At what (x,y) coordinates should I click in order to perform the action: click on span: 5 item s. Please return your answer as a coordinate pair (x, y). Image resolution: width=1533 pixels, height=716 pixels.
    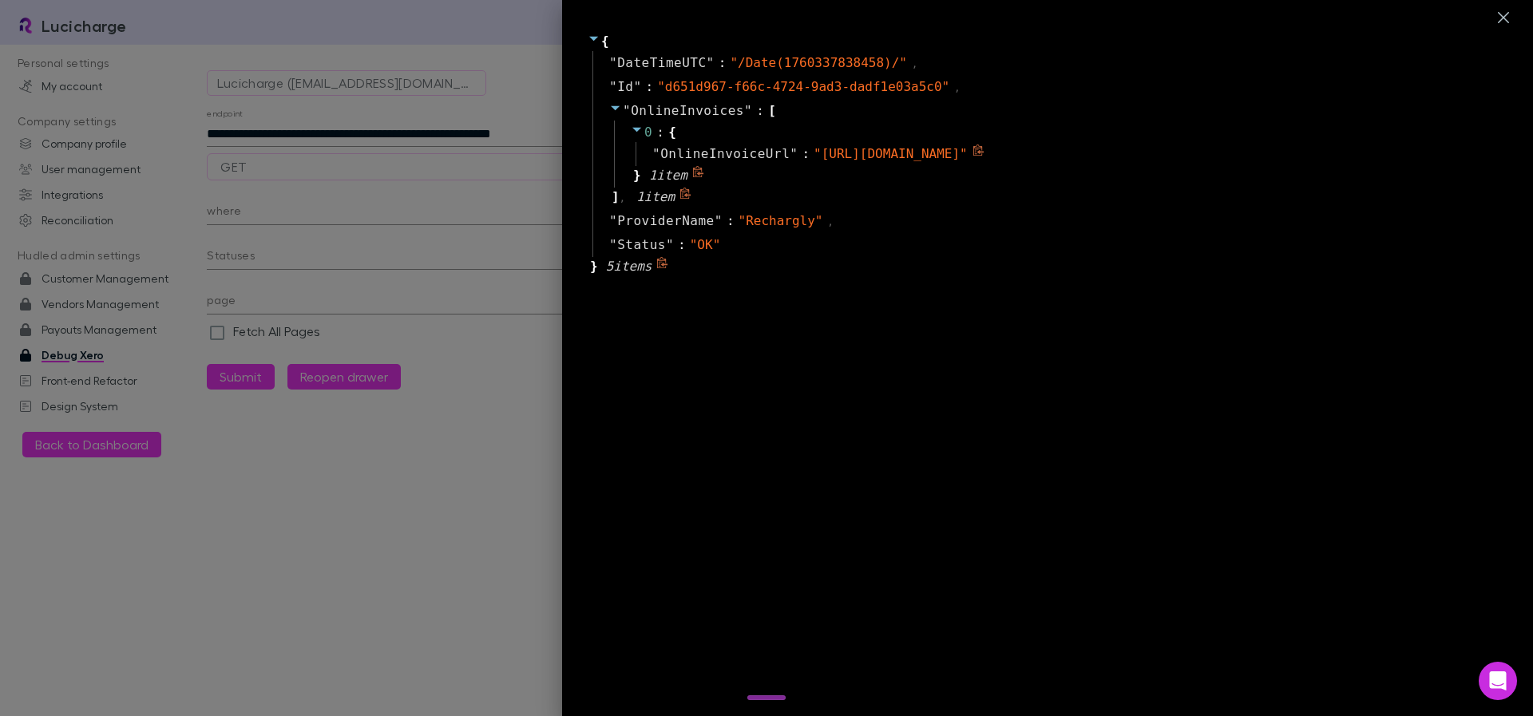
    Looking at the image, I should click on (629, 266).